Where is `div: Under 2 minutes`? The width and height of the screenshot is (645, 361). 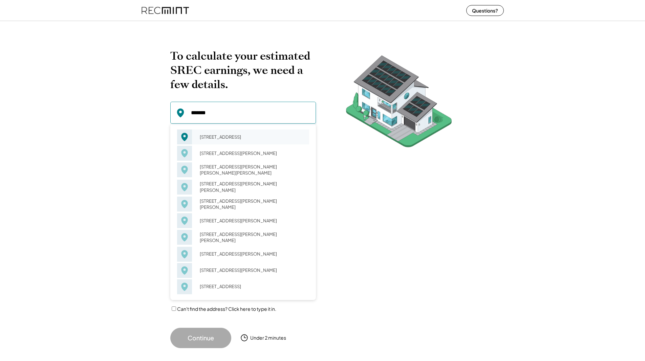 div: Under 2 minutes is located at coordinates (268, 338).